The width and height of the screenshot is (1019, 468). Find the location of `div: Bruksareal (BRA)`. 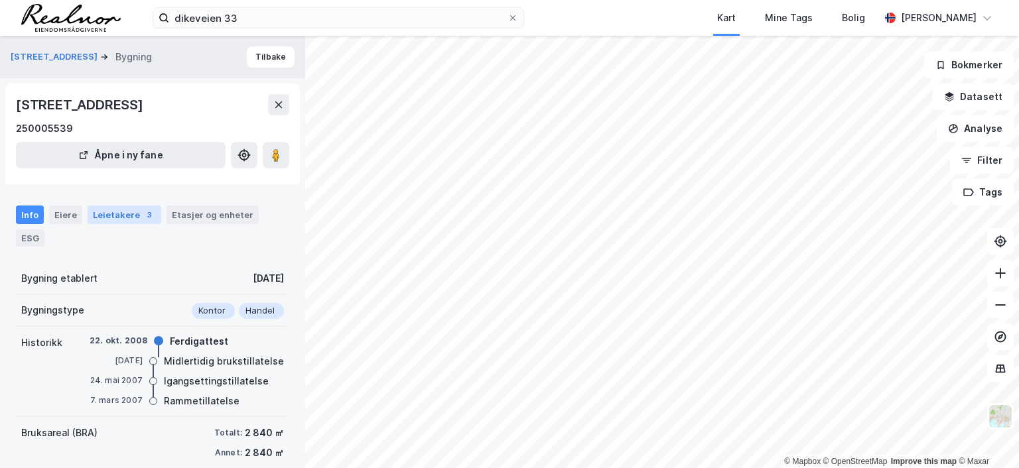

div: Bruksareal (BRA) is located at coordinates (59, 433).